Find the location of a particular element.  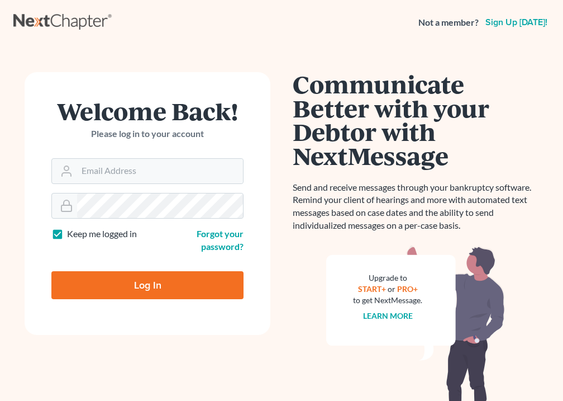

p: Send and receive messages through your bankruptcy software. Remind your client of hearings and mo... is located at coordinates (416, 206).